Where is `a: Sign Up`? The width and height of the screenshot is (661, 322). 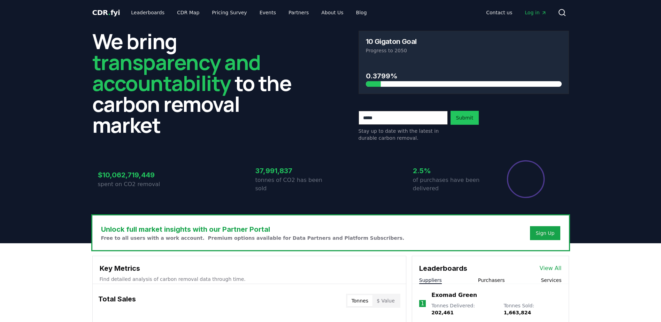
a: Sign Up is located at coordinates (545, 233).